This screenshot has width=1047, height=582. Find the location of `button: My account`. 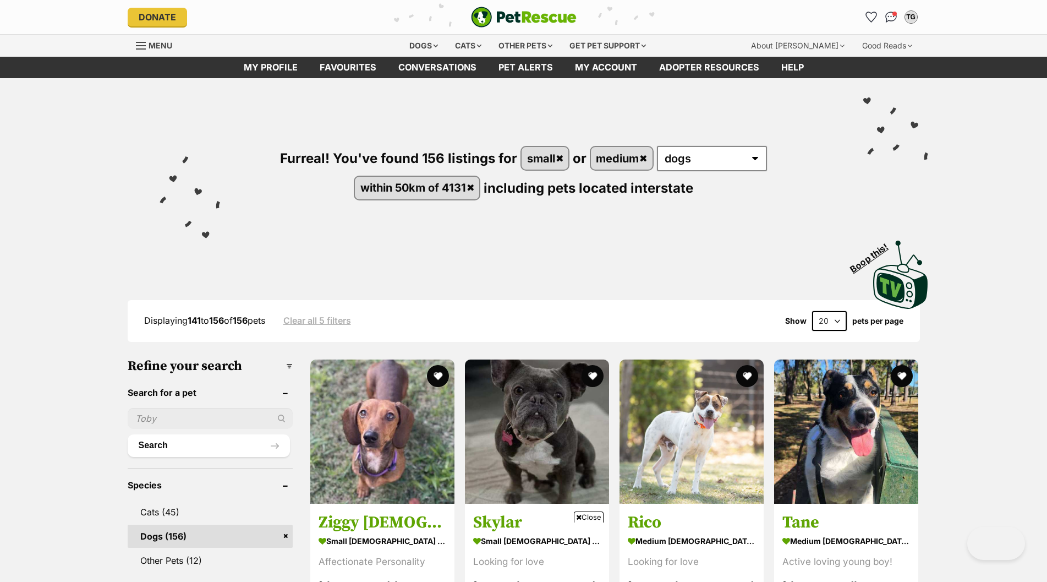

button: My account is located at coordinates (911, 17).